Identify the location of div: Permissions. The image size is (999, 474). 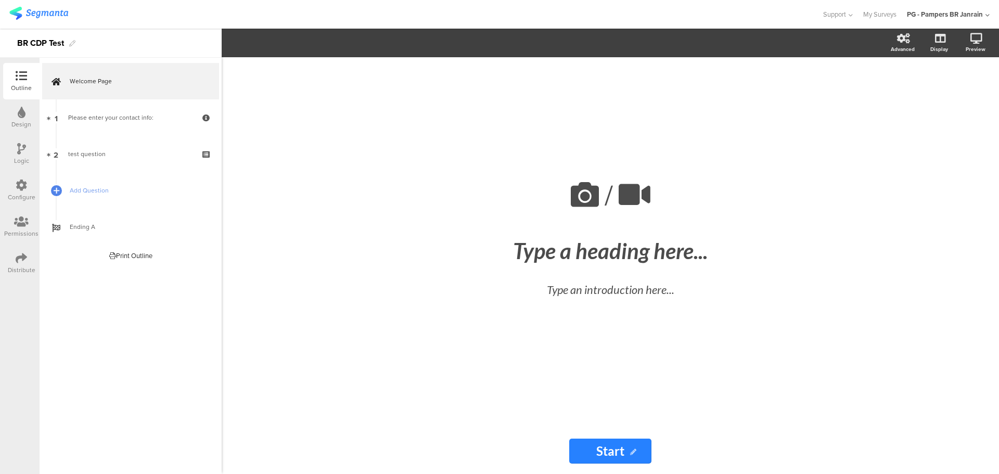
(21, 234).